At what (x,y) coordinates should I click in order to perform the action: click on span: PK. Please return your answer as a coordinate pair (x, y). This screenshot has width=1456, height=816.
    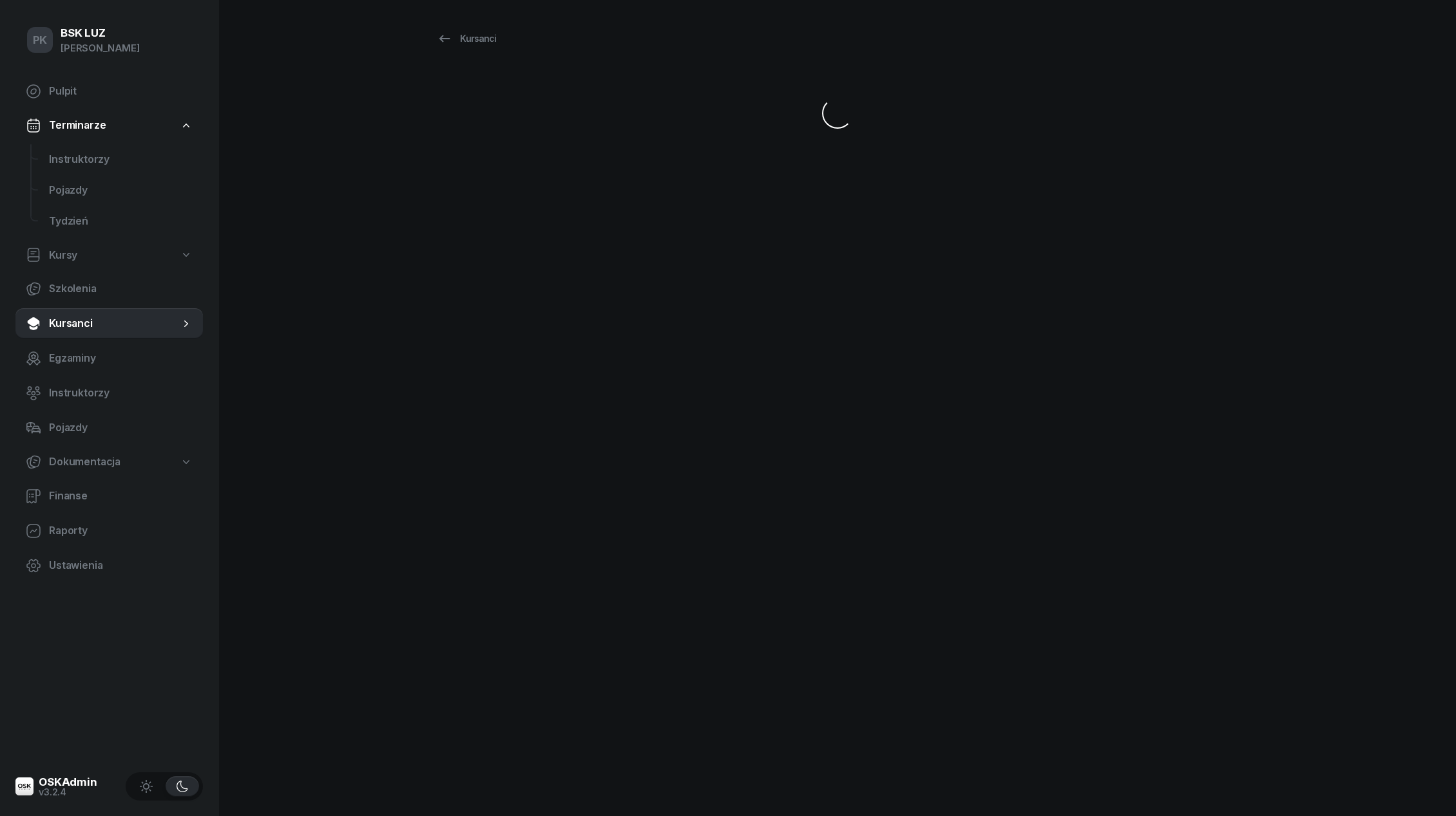
    Looking at the image, I should click on (40, 40).